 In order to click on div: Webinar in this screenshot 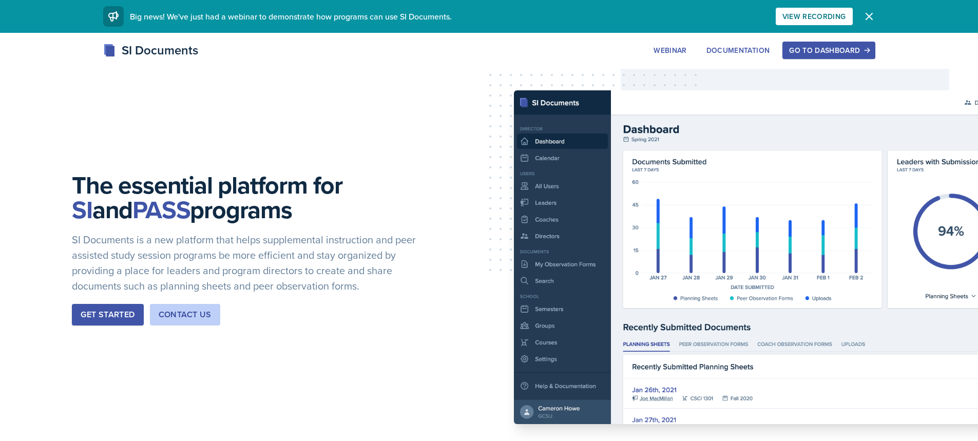, I will do `click(670, 50)`.